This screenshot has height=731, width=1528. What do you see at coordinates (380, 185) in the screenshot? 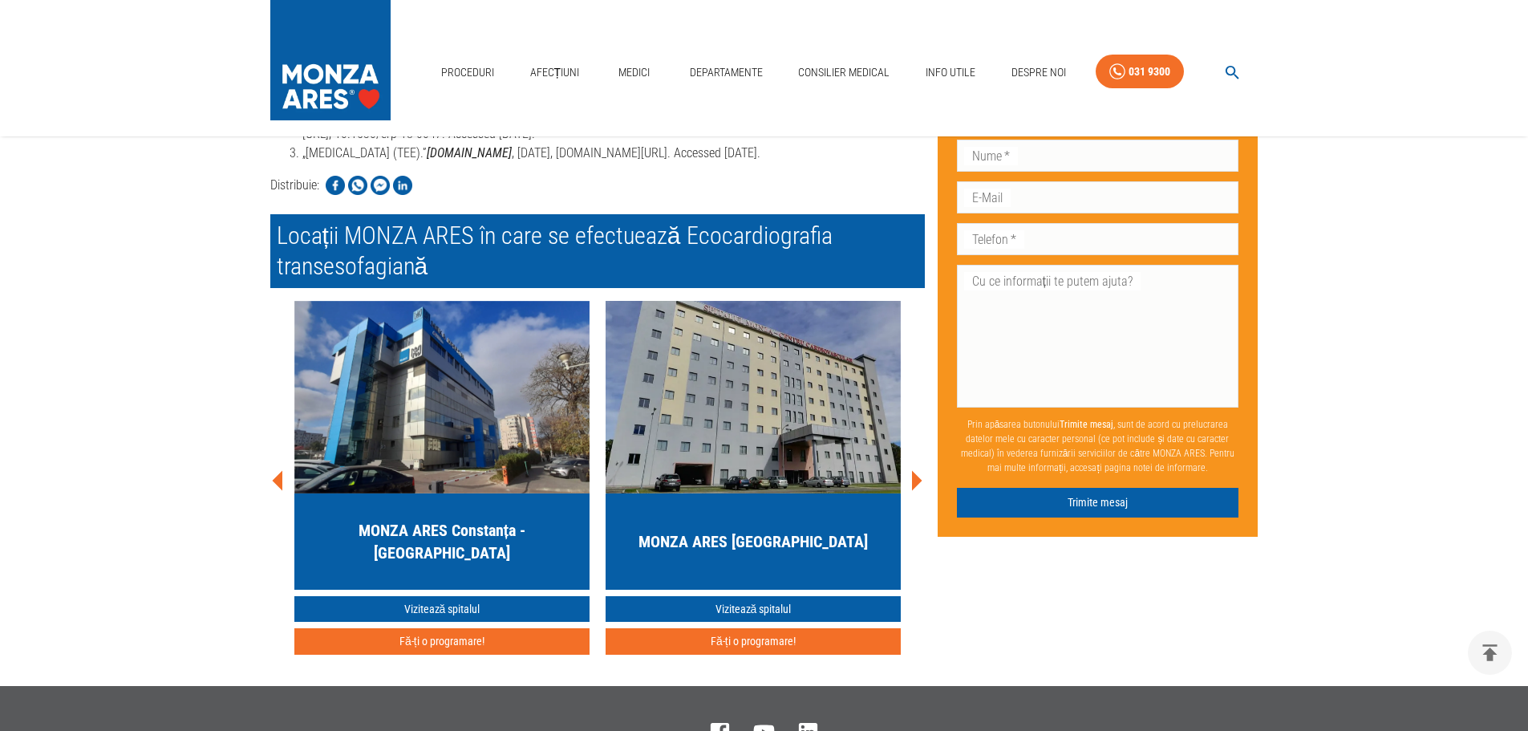
I see `img: Share on Facebook Messenger` at bounding box center [380, 185].